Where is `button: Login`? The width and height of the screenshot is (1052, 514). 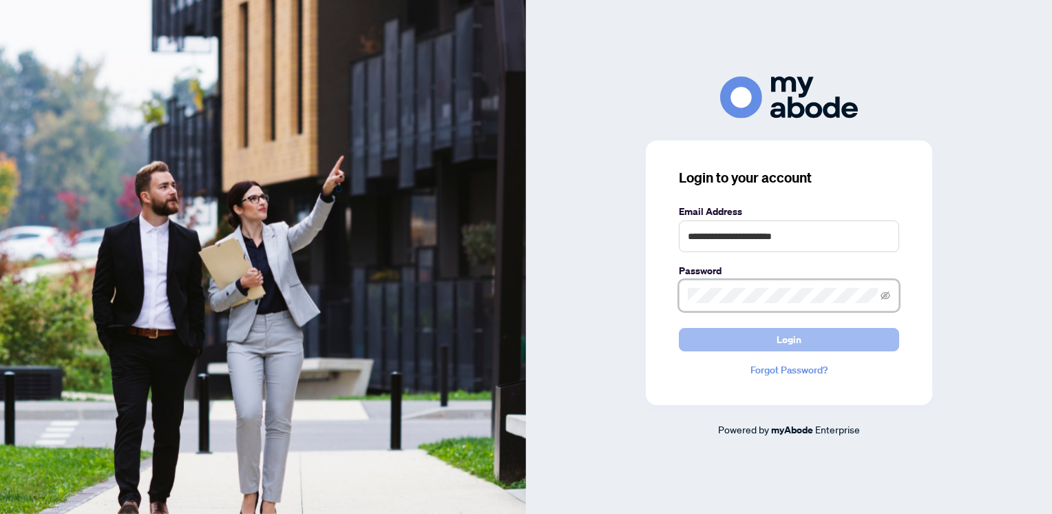
button: Login is located at coordinates (789, 340).